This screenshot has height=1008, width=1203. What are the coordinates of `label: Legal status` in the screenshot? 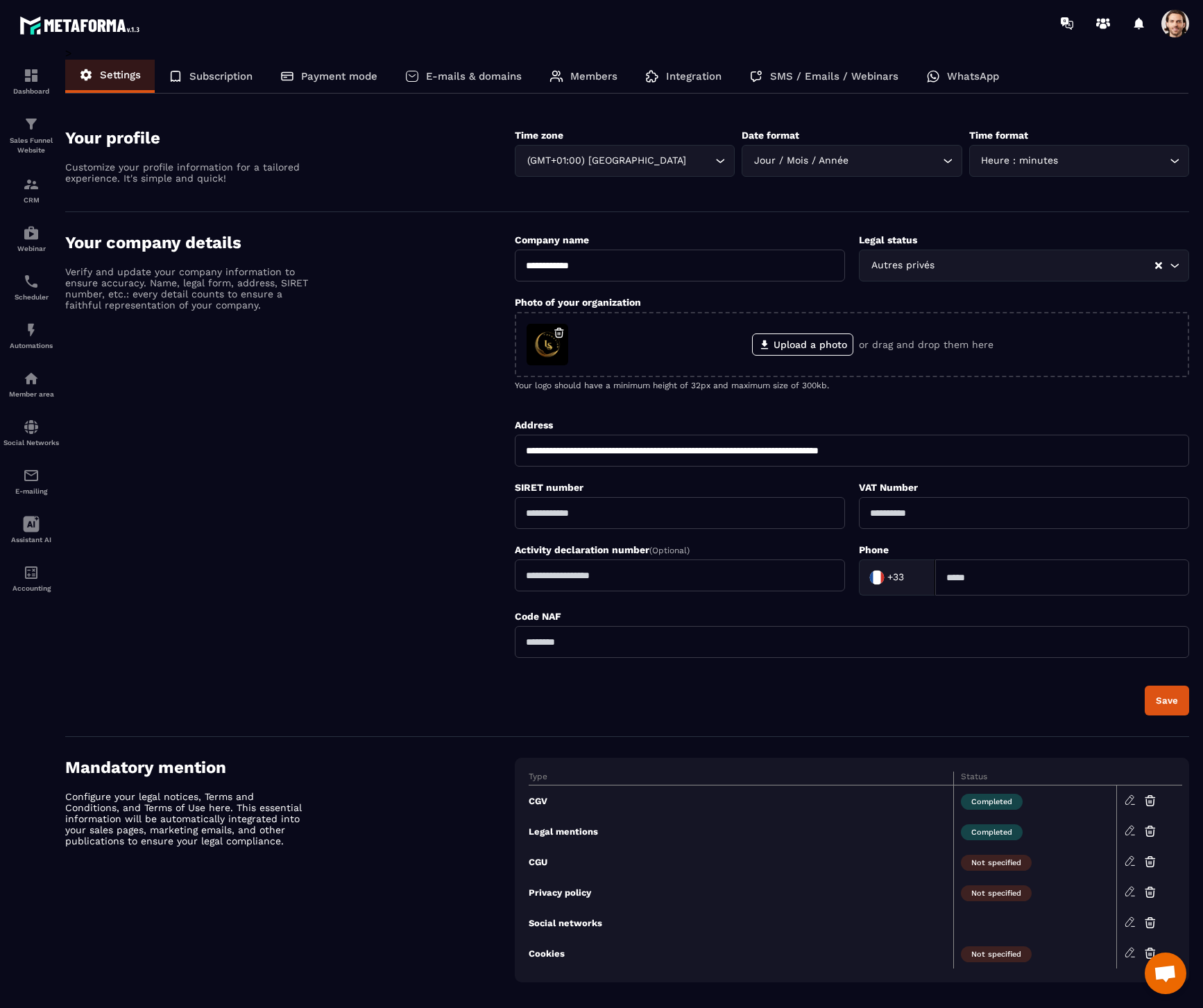 It's located at (888, 240).